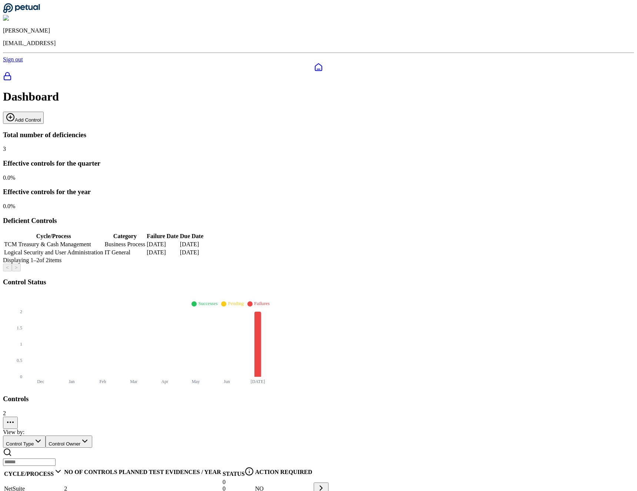 The image size is (637, 491). What do you see at coordinates (54, 245) in the screenshot?
I see `td: TCM Treasury & Cash Management` at bounding box center [54, 245].